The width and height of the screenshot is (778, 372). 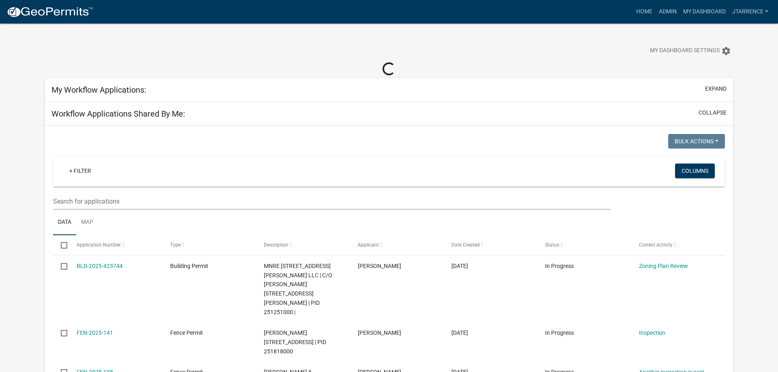 What do you see at coordinates (61, 245) in the screenshot?
I see `datatable-header-cell: Select` at bounding box center [61, 245].